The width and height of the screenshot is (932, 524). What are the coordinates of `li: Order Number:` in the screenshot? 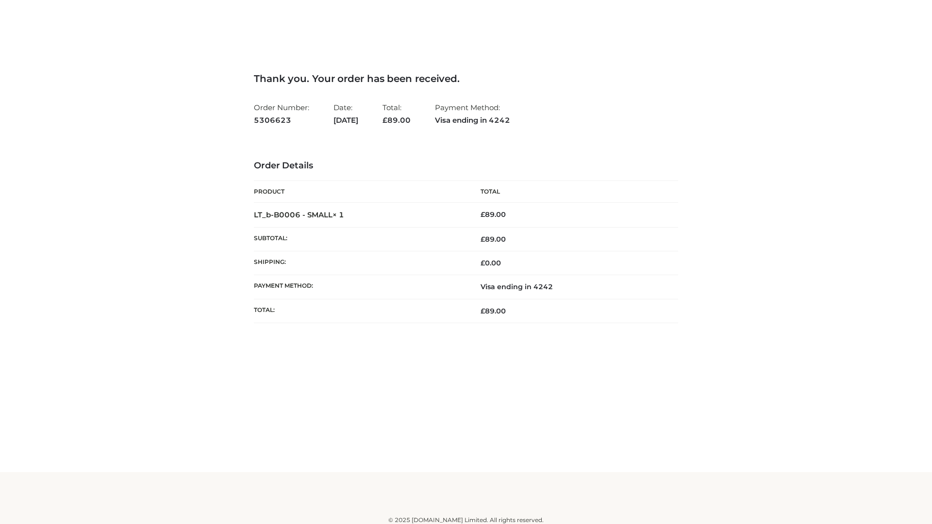 It's located at (282, 114).